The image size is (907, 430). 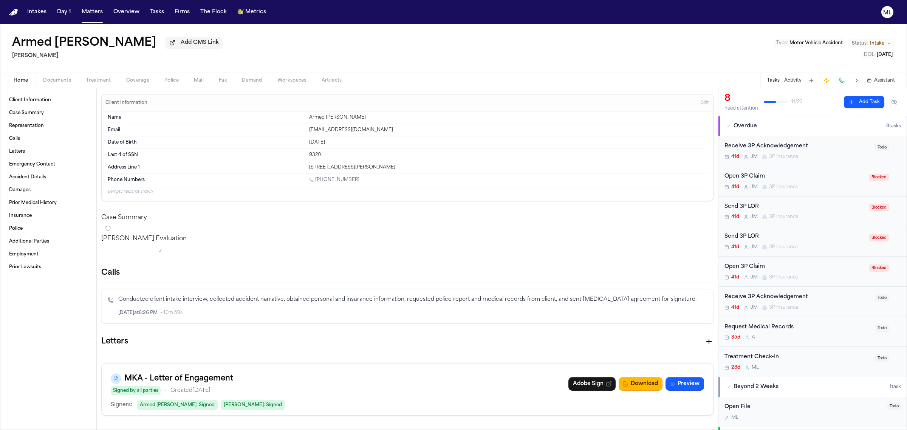 What do you see at coordinates (794, 207) in the screenshot?
I see `div: Send 3P LOR` at bounding box center [794, 207].